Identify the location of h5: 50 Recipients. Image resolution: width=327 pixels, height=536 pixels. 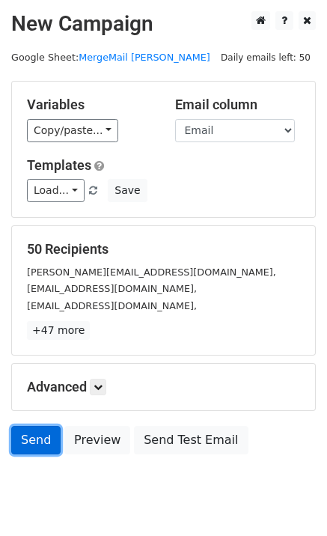
(163, 250).